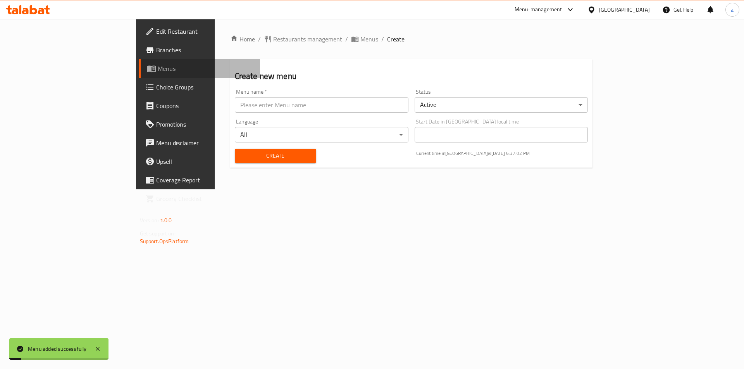  I want to click on a: Branches, so click(200, 50).